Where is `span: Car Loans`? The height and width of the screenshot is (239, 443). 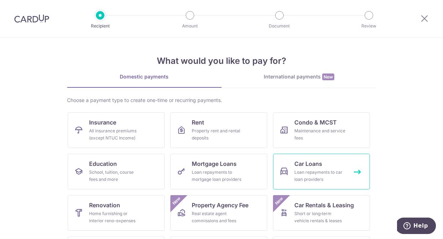
span: Car Loans is located at coordinates (308, 163).